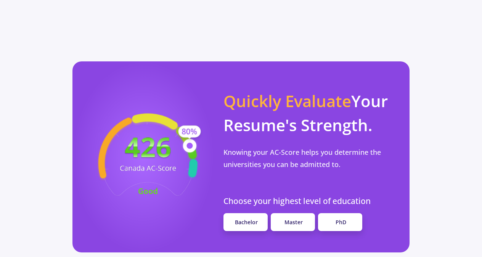 The width and height of the screenshot is (482, 257). I want to click on p: Your Resume's Strength., so click(312, 113).